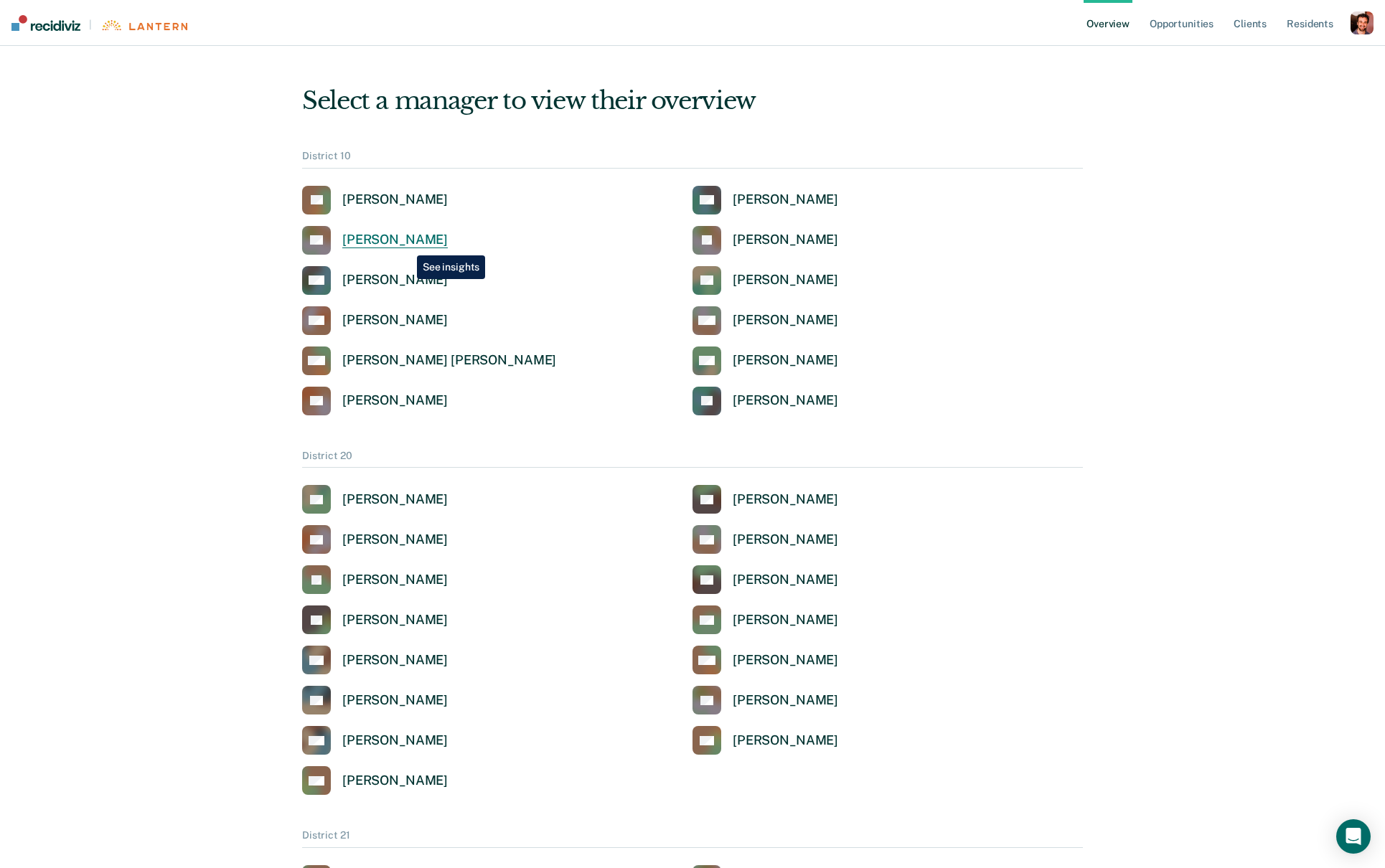  I want to click on div: District 20, so click(692, 459).